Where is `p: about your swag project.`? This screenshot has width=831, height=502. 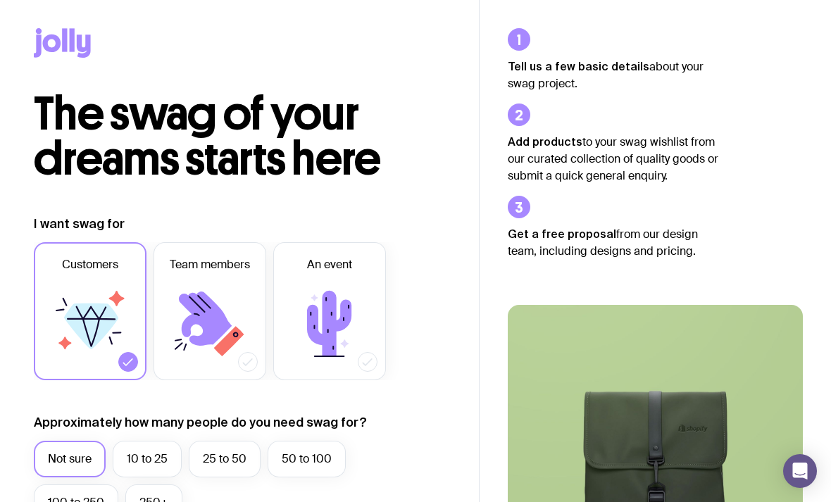
p: about your swag project. is located at coordinates (613, 75).